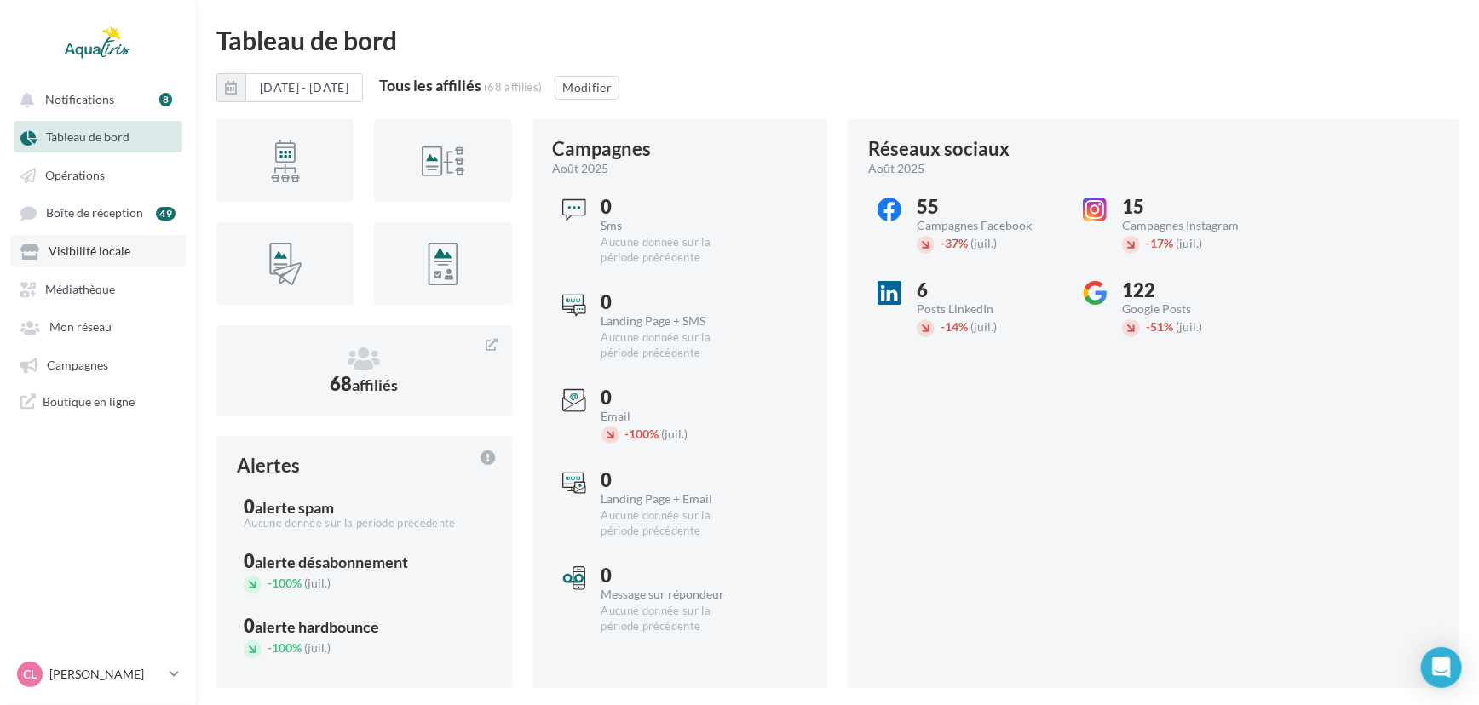 The height and width of the screenshot is (705, 1479). I want to click on div: Google Posts, so click(1193, 309).